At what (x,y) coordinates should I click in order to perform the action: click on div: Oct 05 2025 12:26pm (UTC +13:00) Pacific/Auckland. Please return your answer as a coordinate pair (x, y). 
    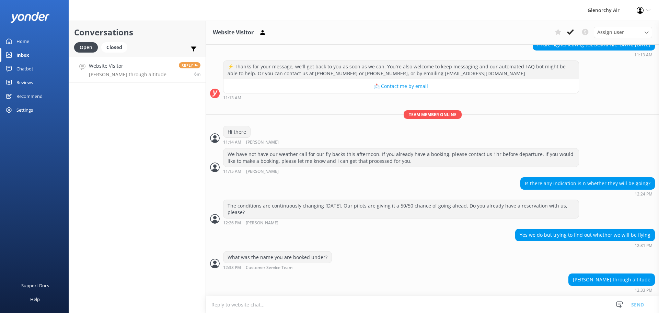
    Looking at the image, I should click on (401, 222).